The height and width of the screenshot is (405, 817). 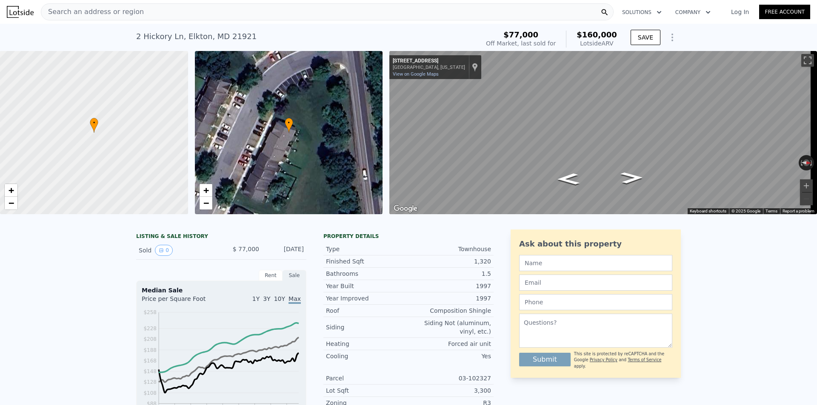 I want to click on a: Terms of Service, so click(x=644, y=360).